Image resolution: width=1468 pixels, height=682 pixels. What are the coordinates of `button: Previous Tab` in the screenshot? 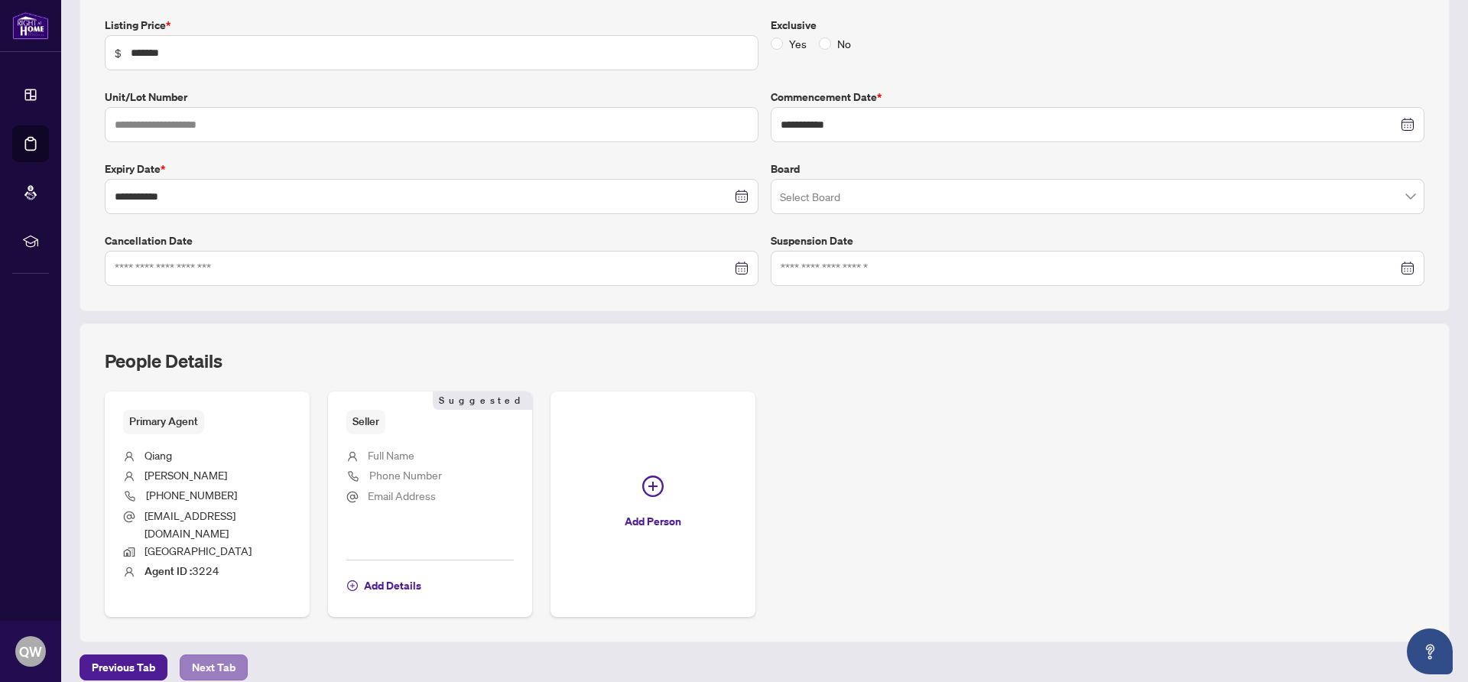 It's located at (123, 668).